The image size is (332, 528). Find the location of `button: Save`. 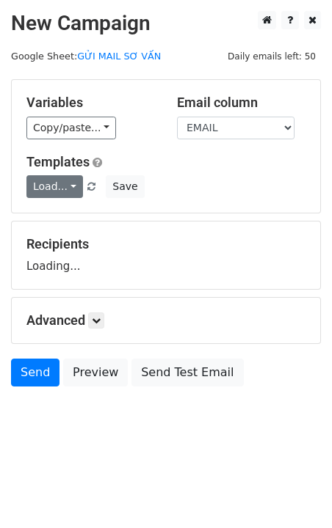

button: Save is located at coordinates (125, 186).